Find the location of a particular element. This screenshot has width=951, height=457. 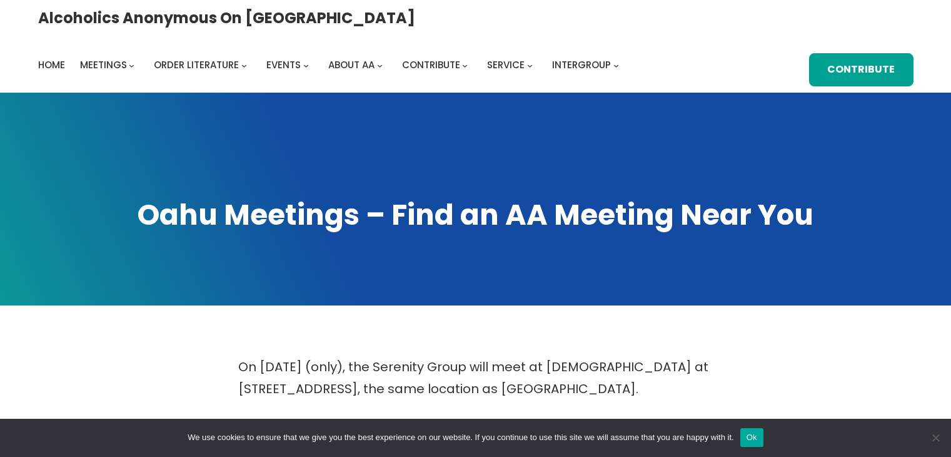

button: Service submenu is located at coordinates (530, 65).